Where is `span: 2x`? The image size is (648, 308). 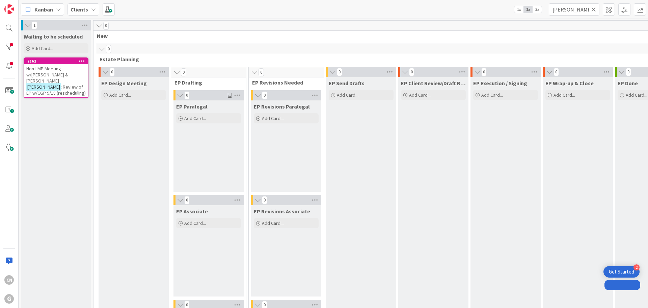 span: 2x is located at coordinates (528, 9).